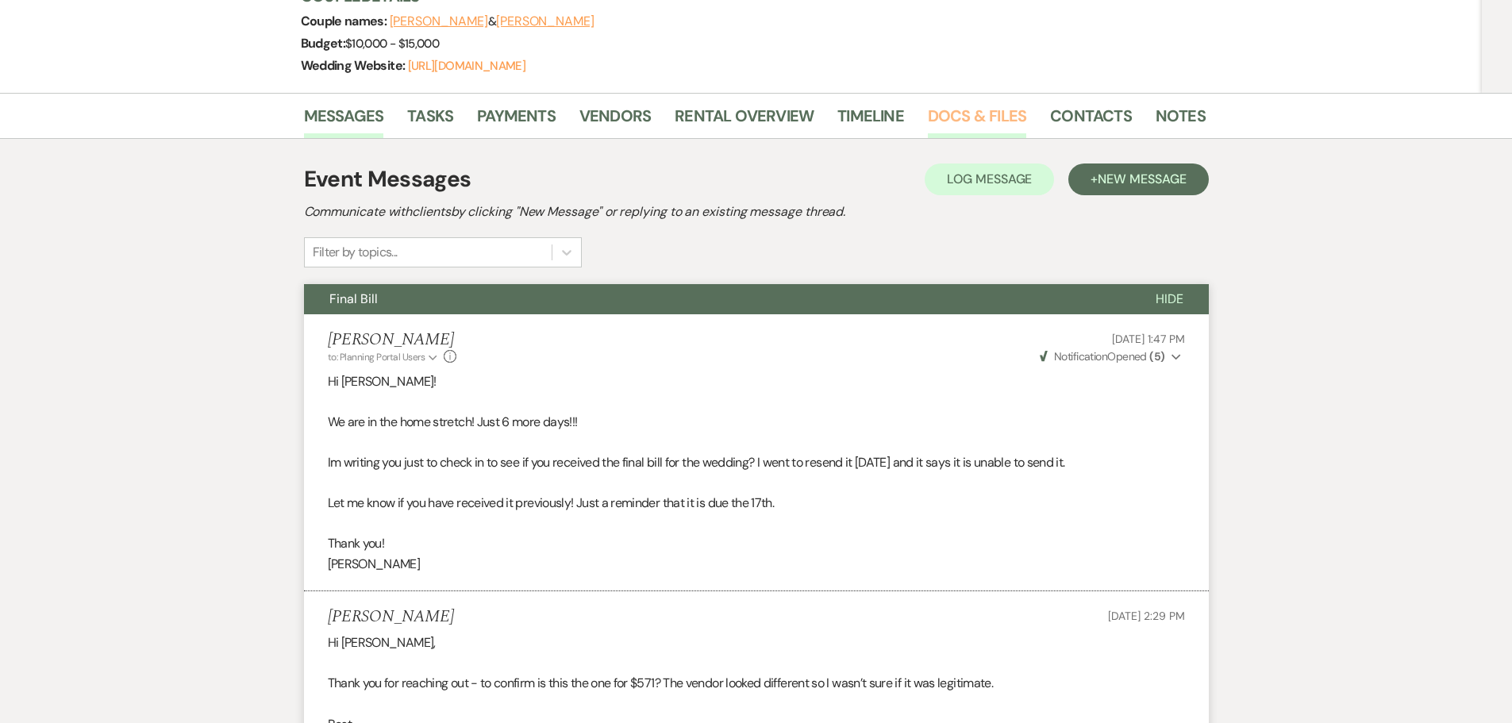 This screenshot has width=1512, height=723. I want to click on span: Hide, so click(1169, 298).